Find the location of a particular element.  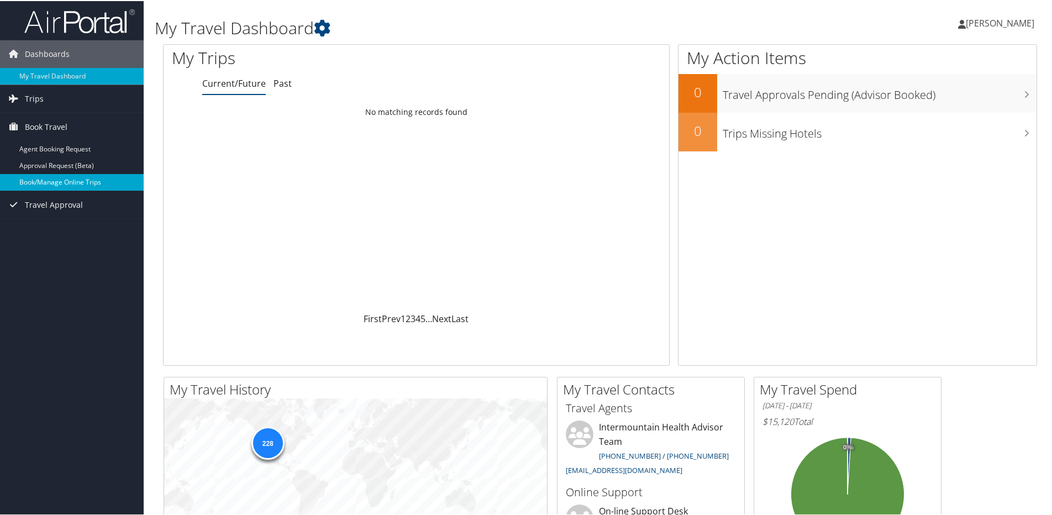

h6: Total is located at coordinates (847, 420).